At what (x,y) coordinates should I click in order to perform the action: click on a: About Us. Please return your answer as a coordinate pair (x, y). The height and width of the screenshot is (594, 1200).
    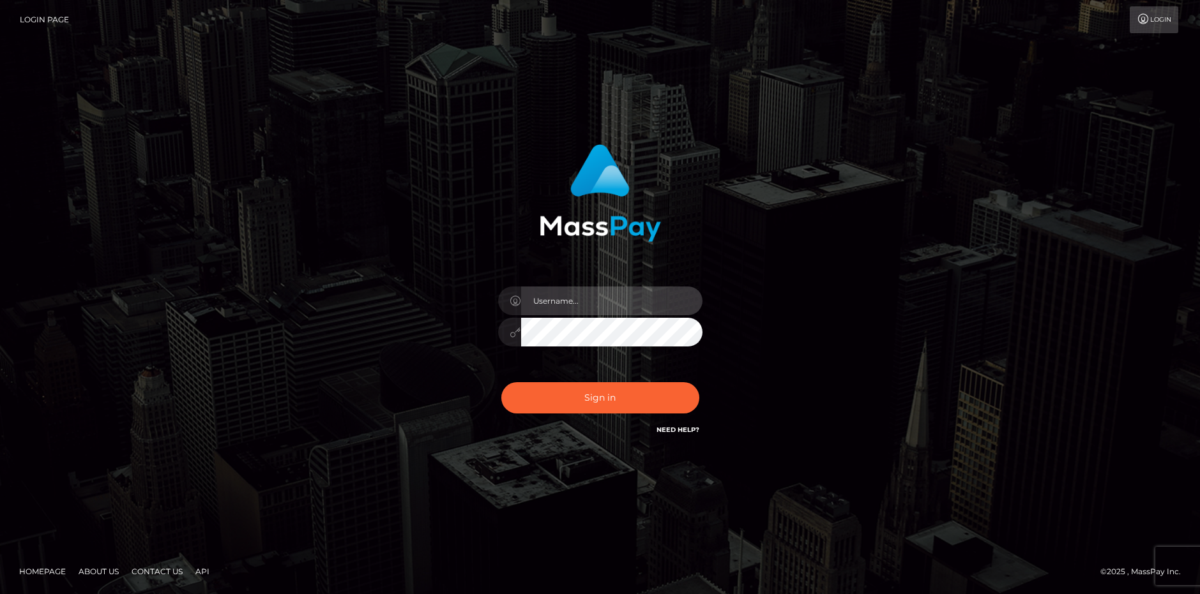
    Looking at the image, I should click on (98, 571).